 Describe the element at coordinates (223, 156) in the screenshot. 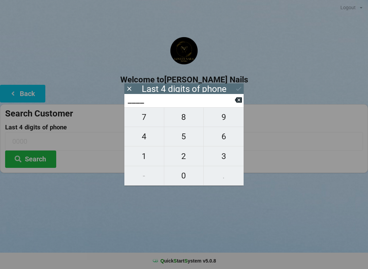

I see `span: 3` at that location.